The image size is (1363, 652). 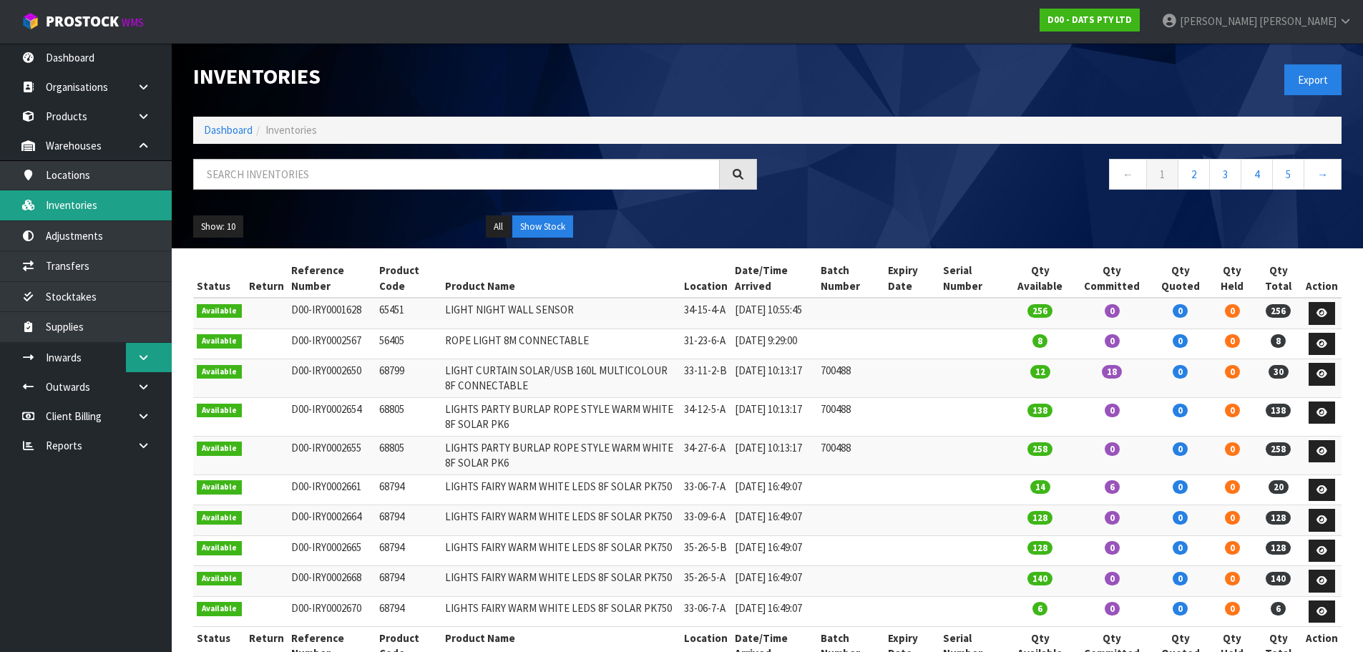 I want to click on span: 14, so click(x=1040, y=487).